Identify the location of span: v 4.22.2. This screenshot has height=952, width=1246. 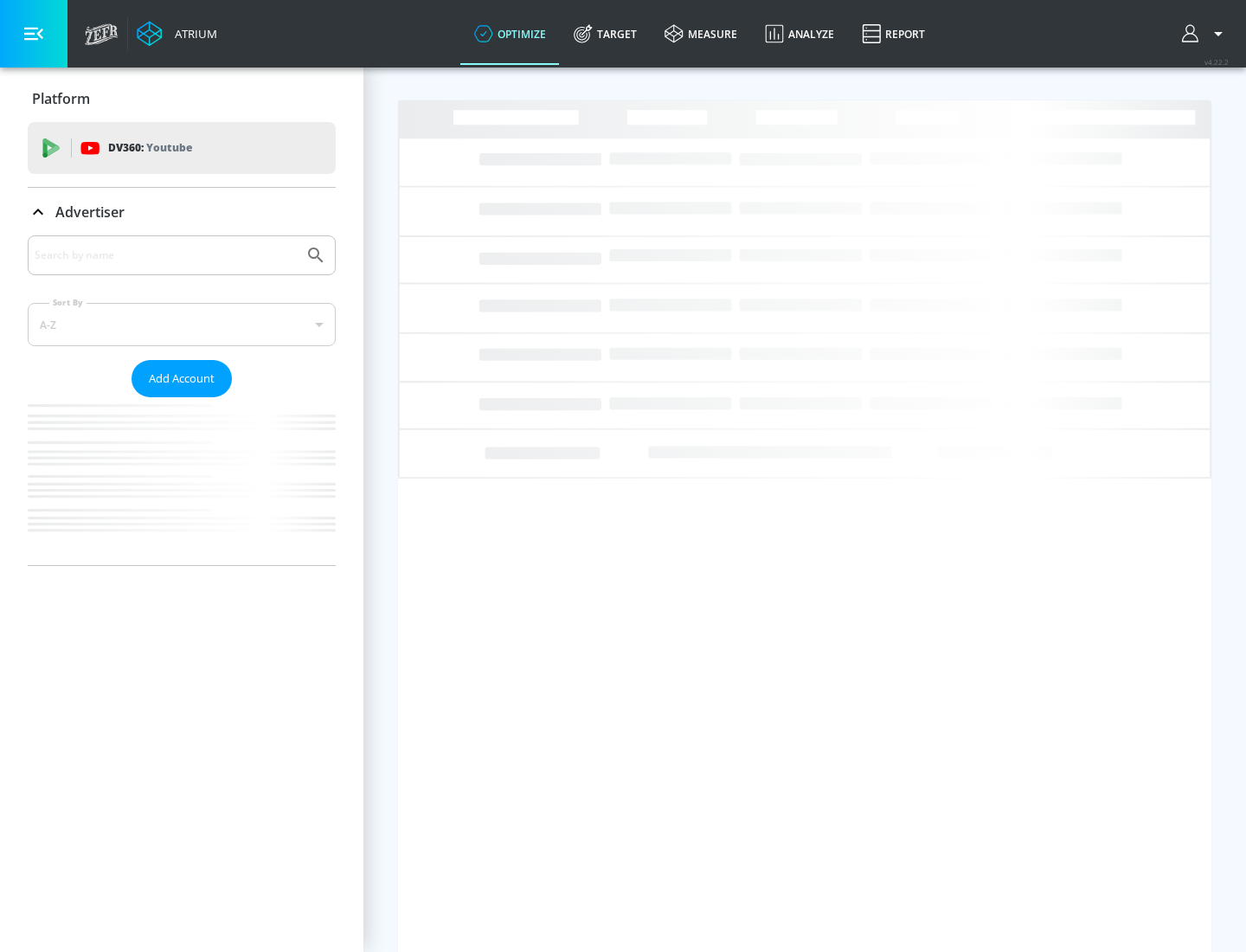
(1217, 61).